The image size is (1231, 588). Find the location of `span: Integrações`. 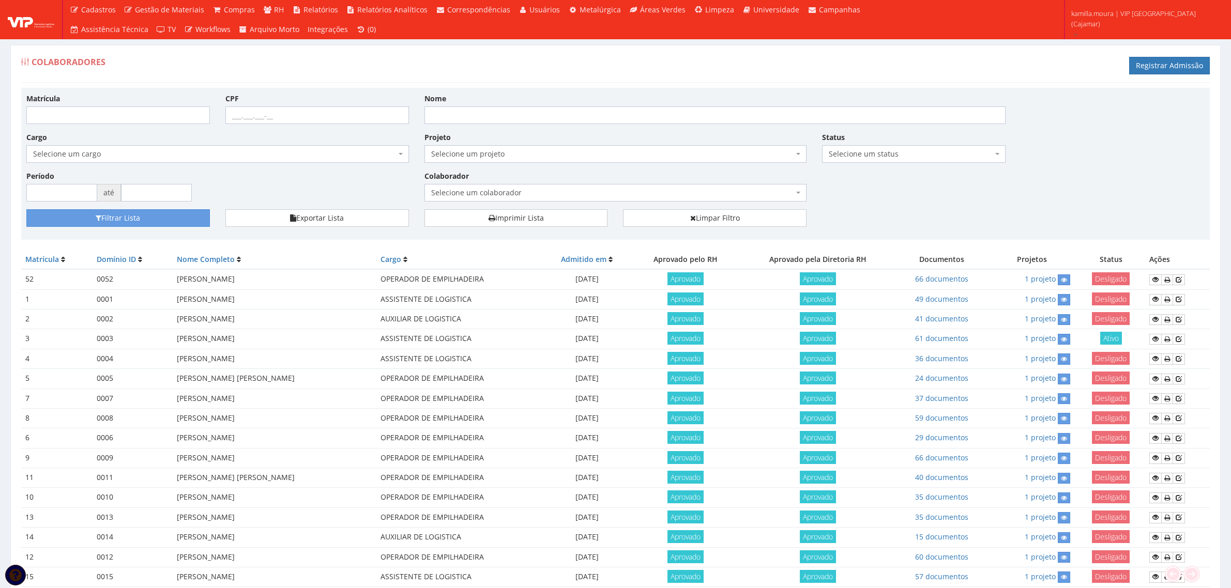

span: Integrações is located at coordinates (328, 29).